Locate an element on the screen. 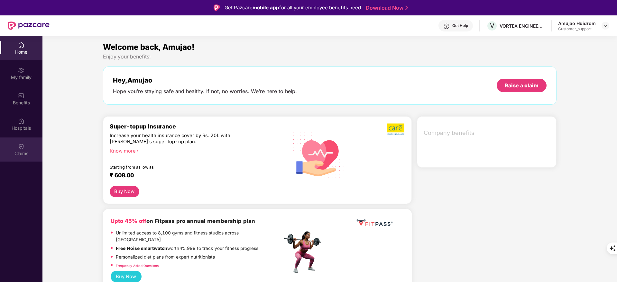 The image size is (617, 282). b: Upto 45% off is located at coordinates (128, 221).